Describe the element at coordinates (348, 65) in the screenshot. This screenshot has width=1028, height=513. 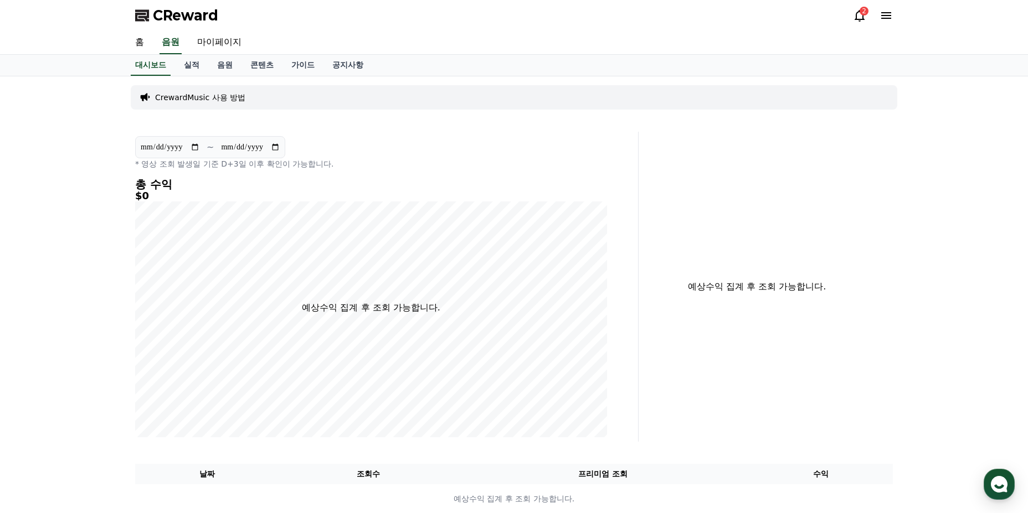
I see `a: 공지사항` at that location.